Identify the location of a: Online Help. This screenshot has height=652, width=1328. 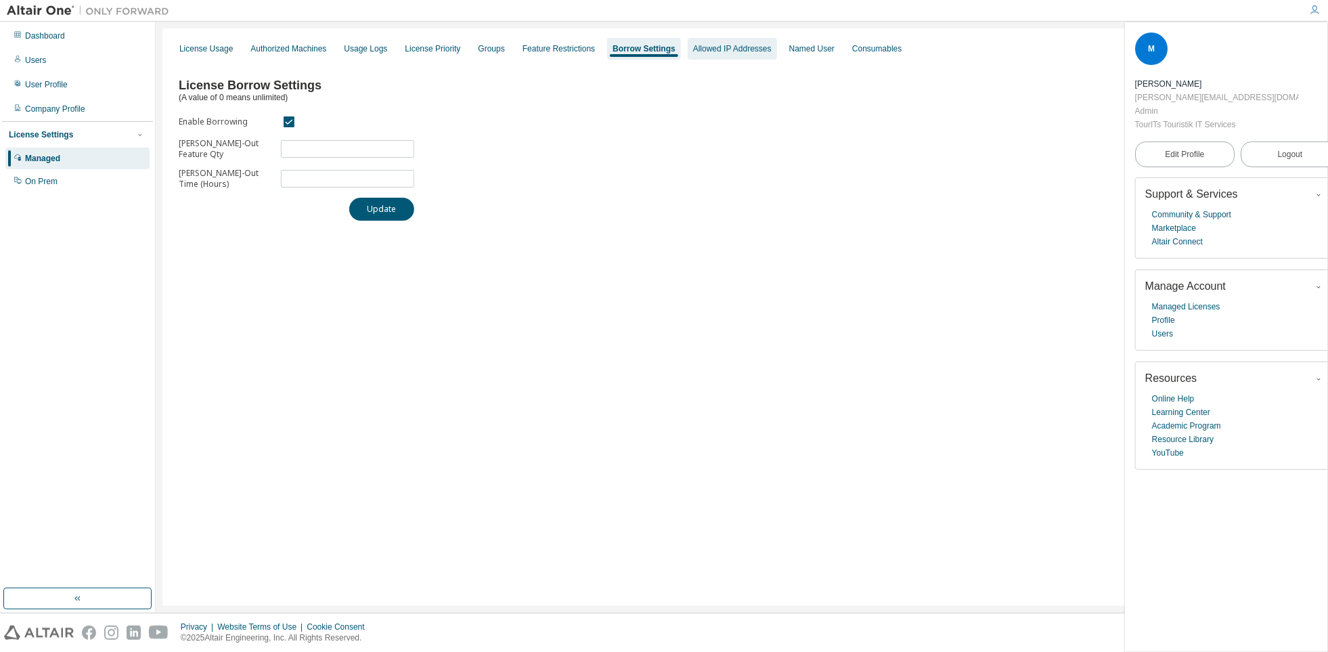
(1173, 399).